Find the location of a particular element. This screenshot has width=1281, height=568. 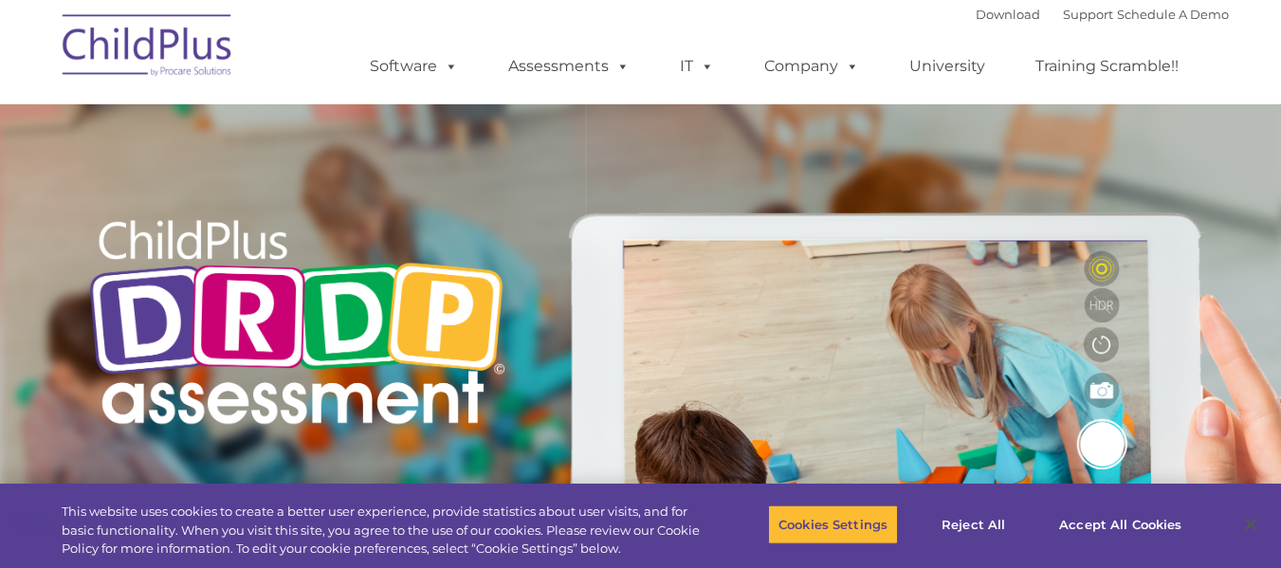

a: Download is located at coordinates (1008, 14).